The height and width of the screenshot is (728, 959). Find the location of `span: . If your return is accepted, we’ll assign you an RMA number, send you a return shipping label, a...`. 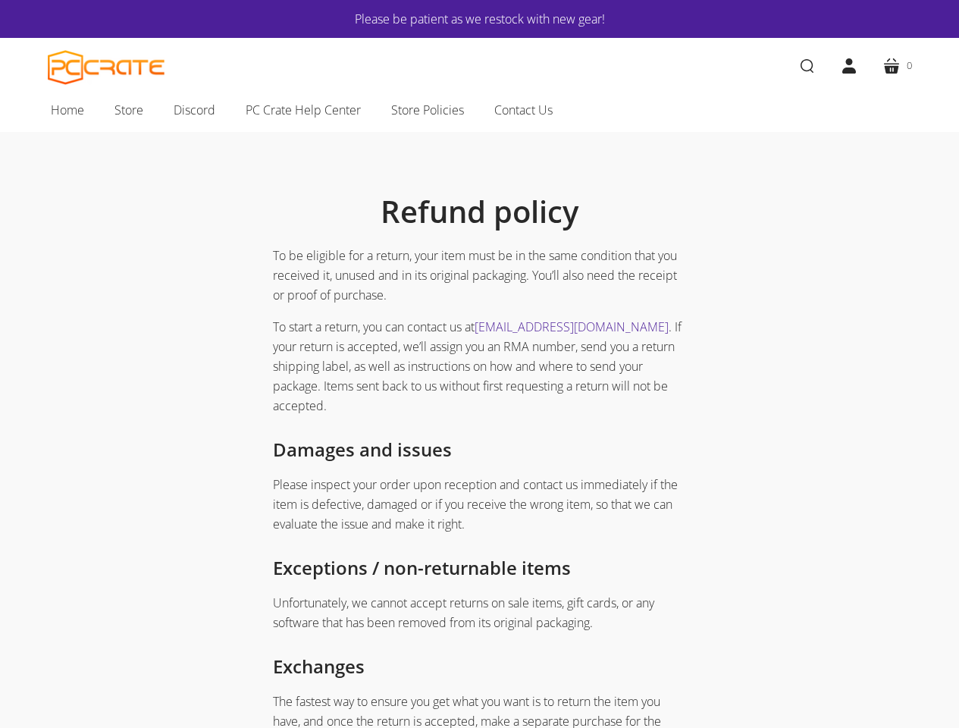

span: . If your return is accepted, we’ll assign you an RMA number, send you a return shipping label, a... is located at coordinates (477, 366).